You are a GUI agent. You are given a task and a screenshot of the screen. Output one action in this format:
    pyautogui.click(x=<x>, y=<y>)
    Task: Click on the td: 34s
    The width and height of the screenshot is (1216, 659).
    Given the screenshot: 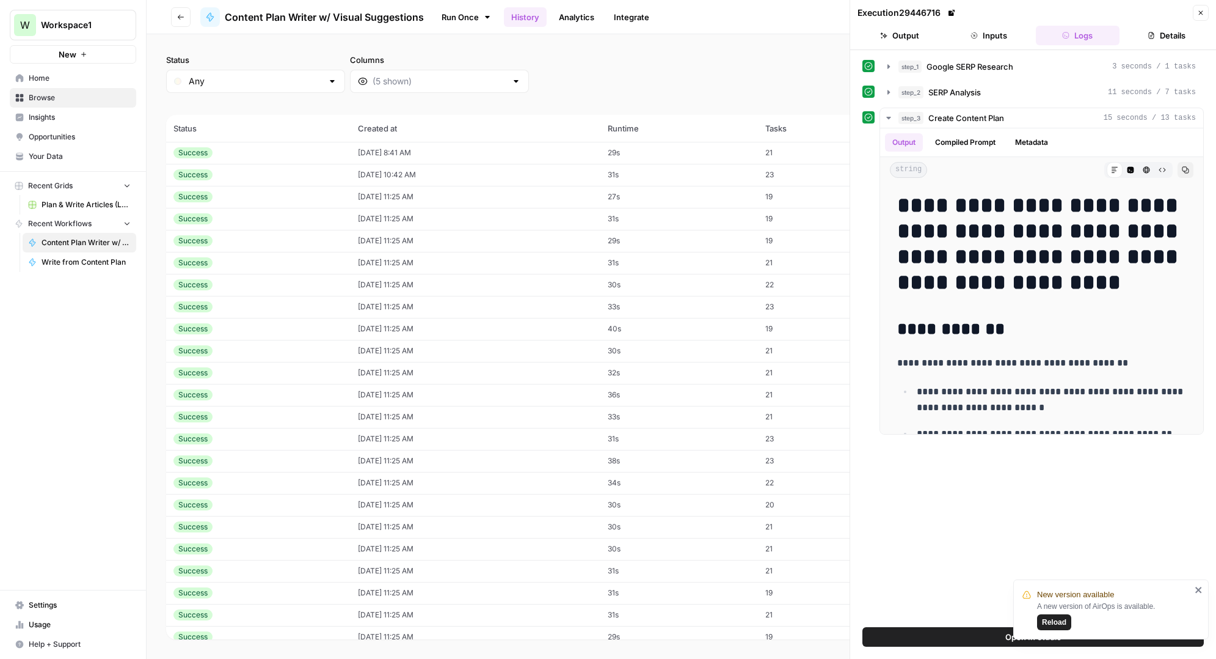 What is the action you would take?
    pyautogui.click(x=679, y=483)
    